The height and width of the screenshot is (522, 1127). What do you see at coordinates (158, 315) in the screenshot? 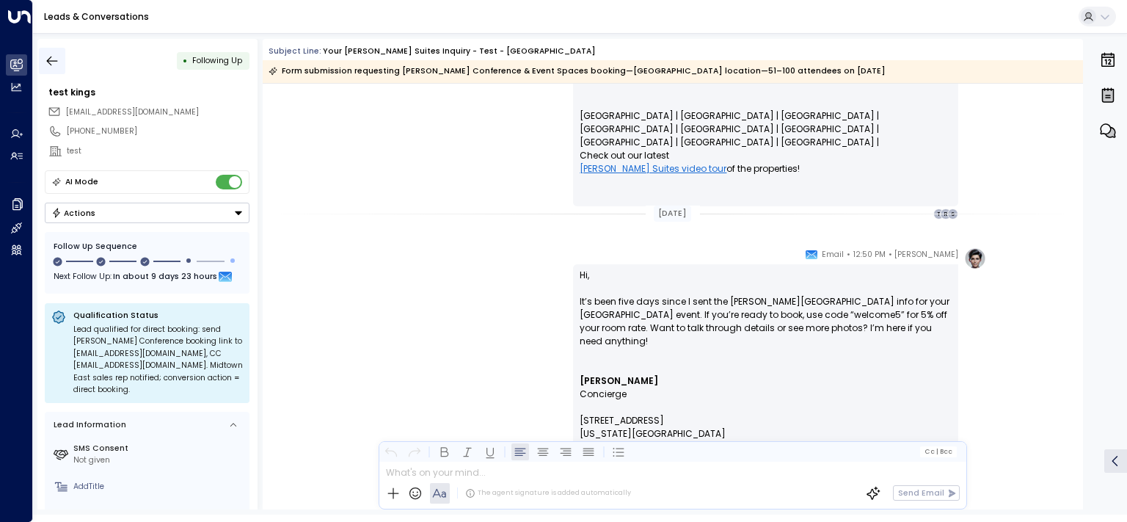
I see `p: Qualification Status` at bounding box center [158, 315].